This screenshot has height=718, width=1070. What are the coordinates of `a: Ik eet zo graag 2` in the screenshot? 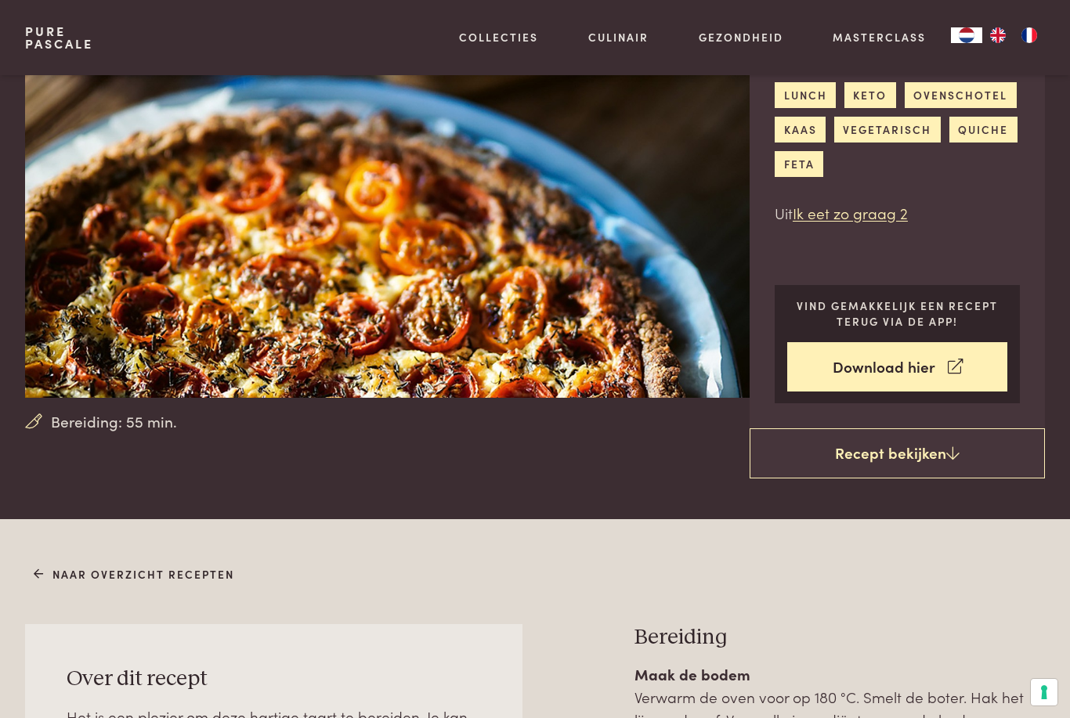 It's located at (850, 212).